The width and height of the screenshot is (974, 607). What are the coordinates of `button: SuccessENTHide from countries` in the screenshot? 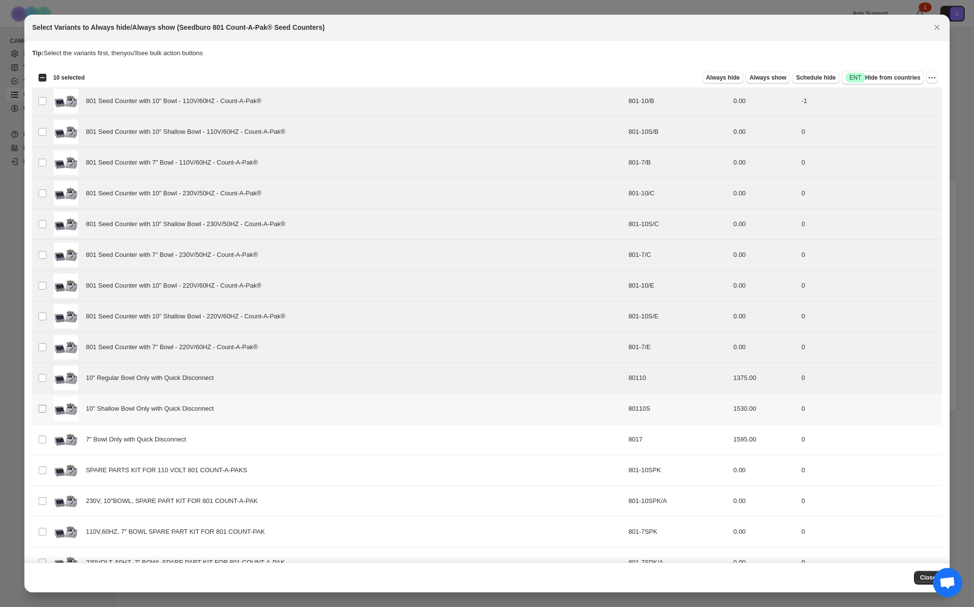 It's located at (883, 78).